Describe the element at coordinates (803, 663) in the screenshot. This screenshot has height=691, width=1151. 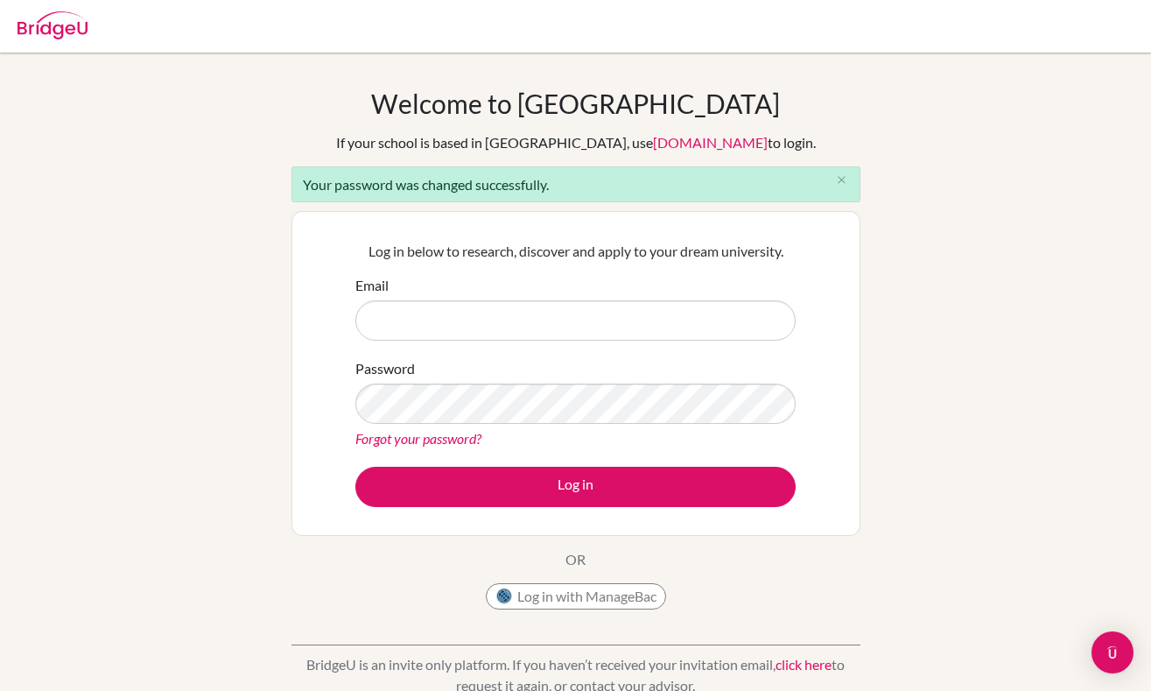
I see `a: click here` at that location.